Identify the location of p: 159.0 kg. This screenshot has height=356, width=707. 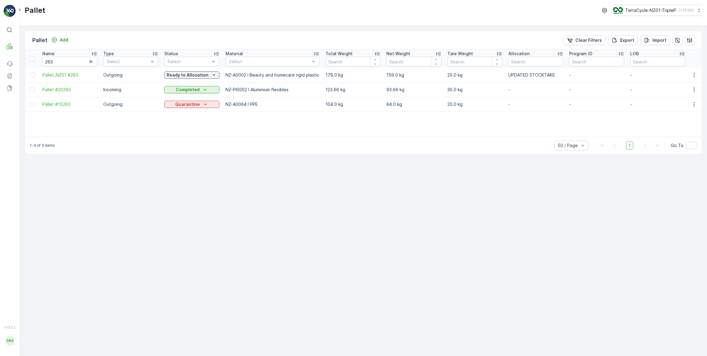
(414, 75).